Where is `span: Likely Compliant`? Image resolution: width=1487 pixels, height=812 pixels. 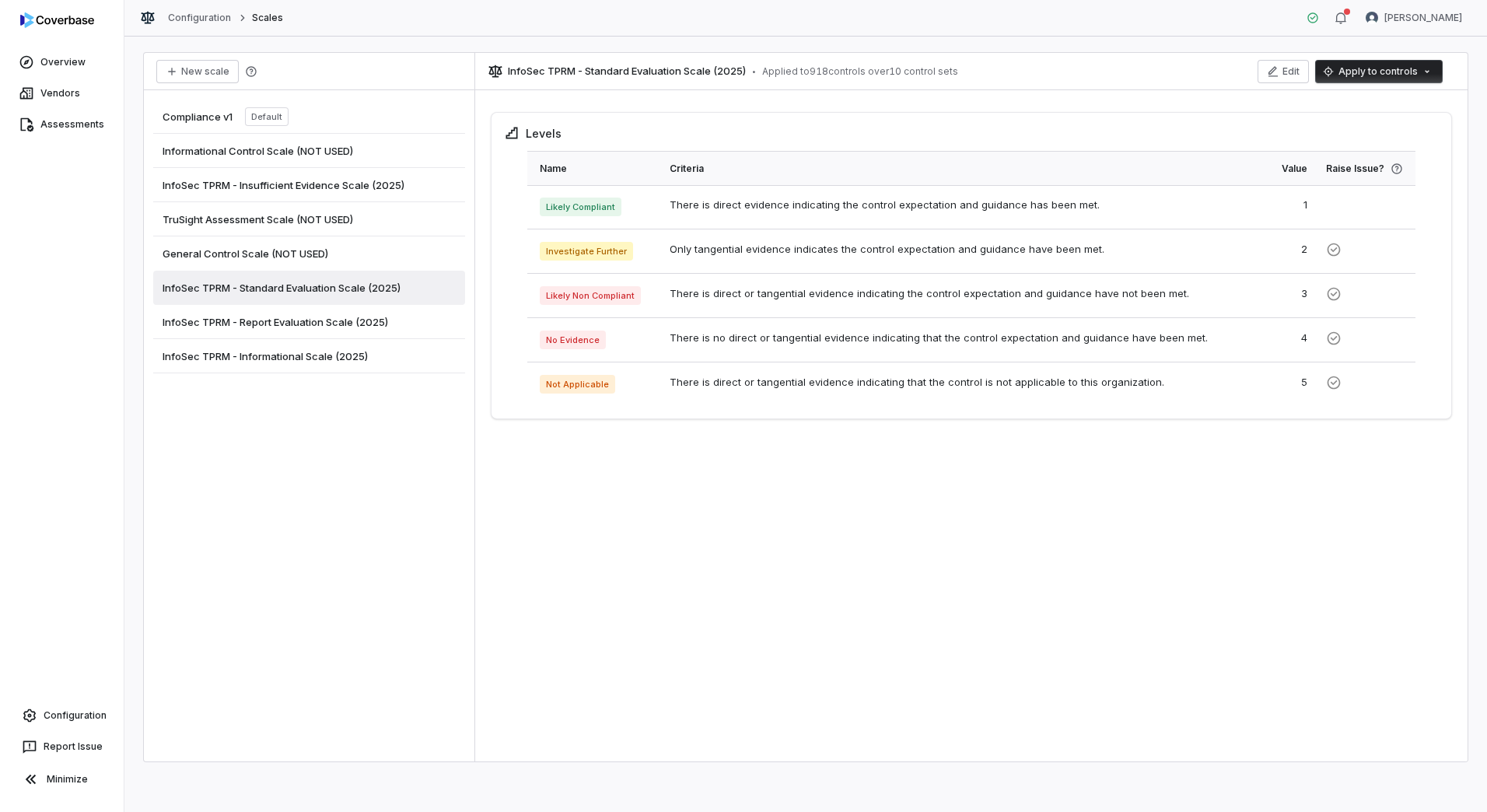
span: Likely Compliant is located at coordinates (580, 207).